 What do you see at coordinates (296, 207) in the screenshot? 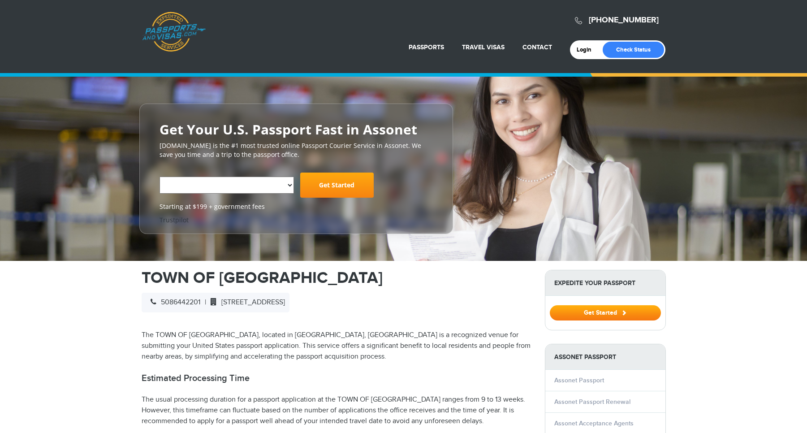
I see `span: Starting at $199 + government fees` at bounding box center [296, 207].